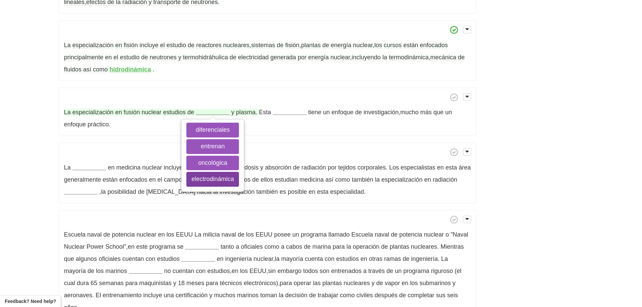 This screenshot has width=642, height=307. What do you see at coordinates (128, 168) in the screenshot?
I see `span: medicina` at bounding box center [128, 168].